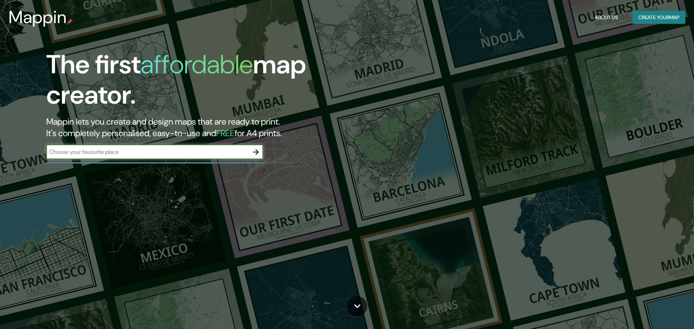  What do you see at coordinates (70, 22) in the screenshot?
I see `img: mappin-pin` at bounding box center [70, 22].